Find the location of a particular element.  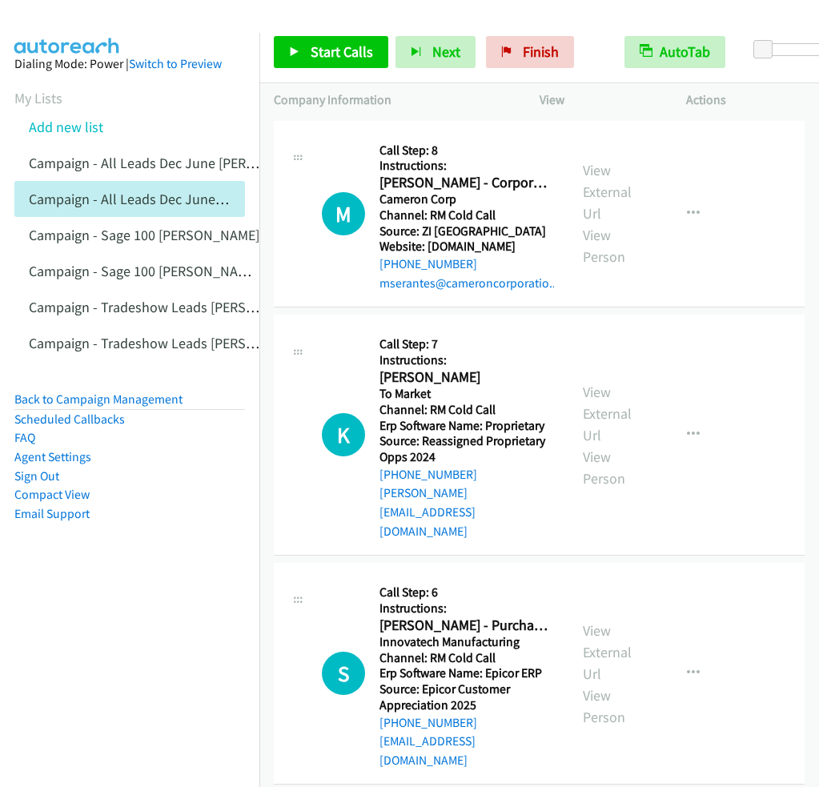

a: FAQ is located at coordinates (25, 437).